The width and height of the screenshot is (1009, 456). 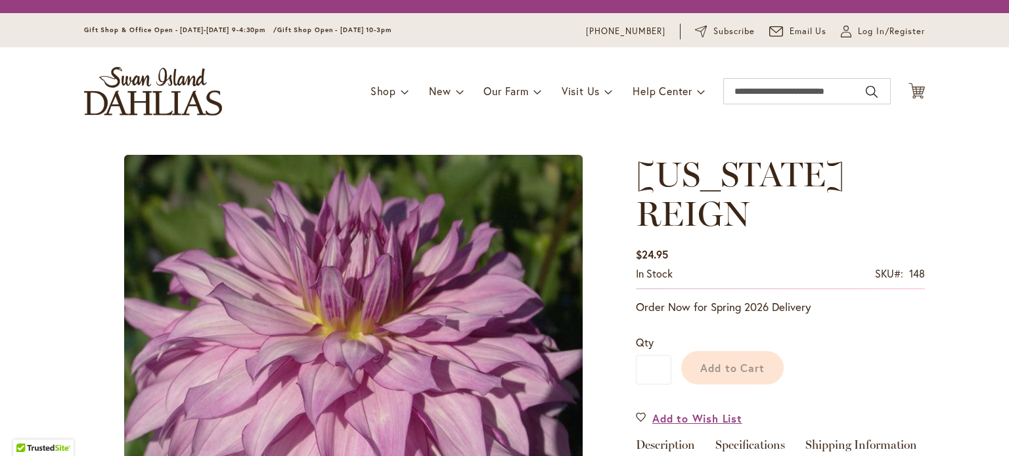 What do you see at coordinates (652, 254) in the screenshot?
I see `span: $24.95` at bounding box center [652, 254].